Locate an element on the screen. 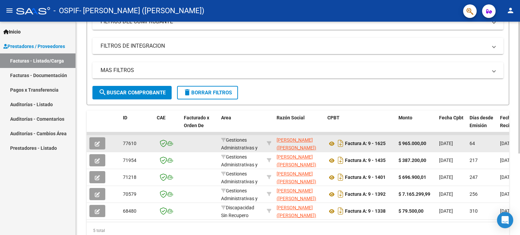 This screenshot has height=235, width=520. strong: Factura A: 9 - 1392 is located at coordinates (365, 195).